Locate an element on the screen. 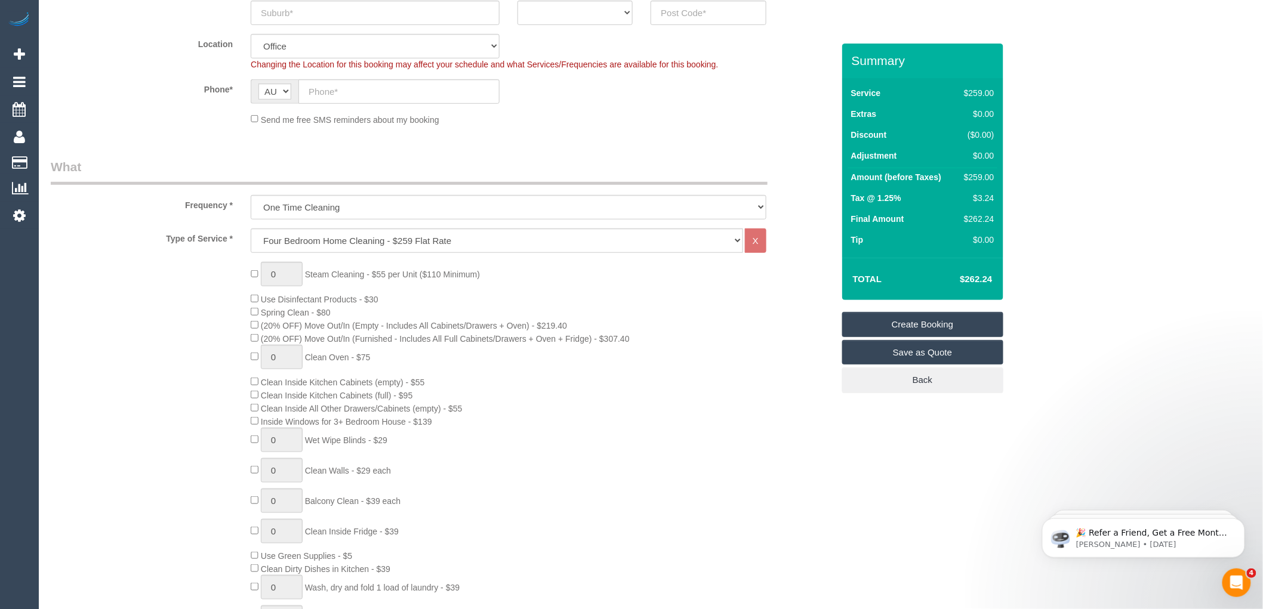 The image size is (1263, 609). h4: $262.24 is located at coordinates (958, 279).